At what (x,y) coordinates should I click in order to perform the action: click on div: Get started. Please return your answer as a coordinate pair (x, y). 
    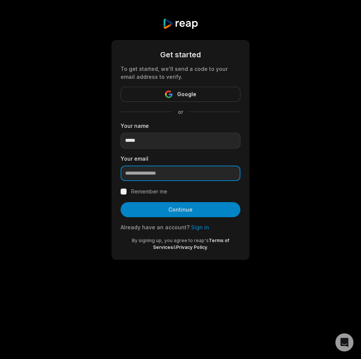
    Looking at the image, I should click on (181, 55).